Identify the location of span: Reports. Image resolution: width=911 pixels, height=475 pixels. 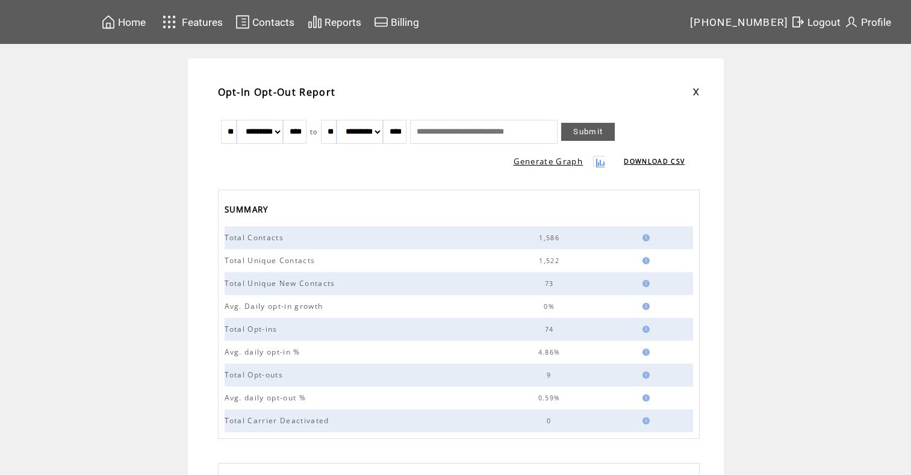
(342, 22).